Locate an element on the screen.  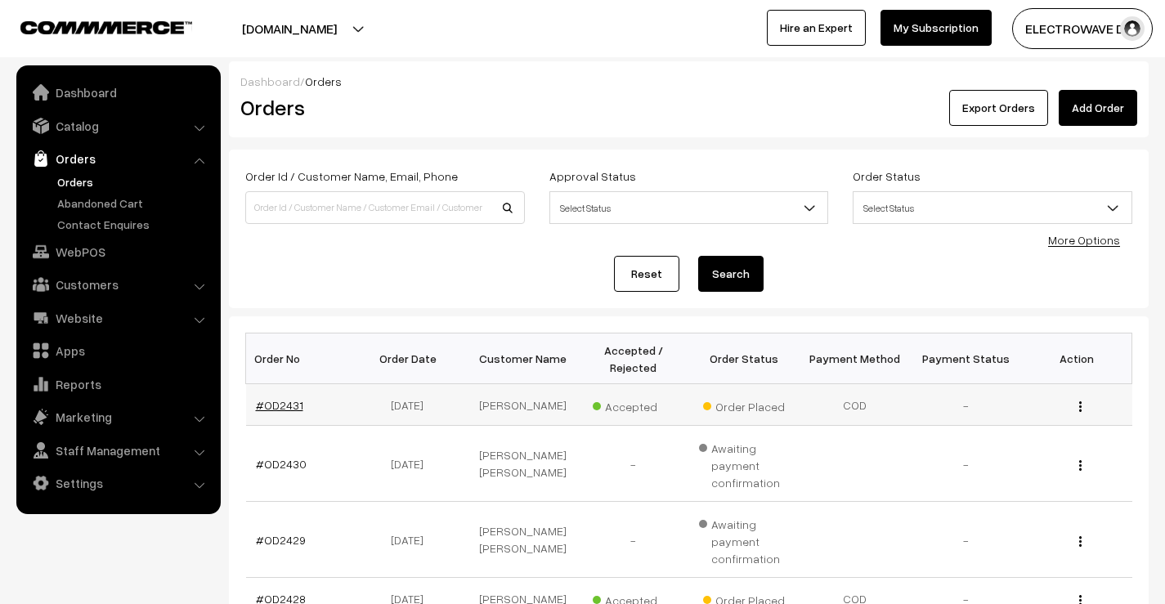
th: Order Status is located at coordinates (745, 359).